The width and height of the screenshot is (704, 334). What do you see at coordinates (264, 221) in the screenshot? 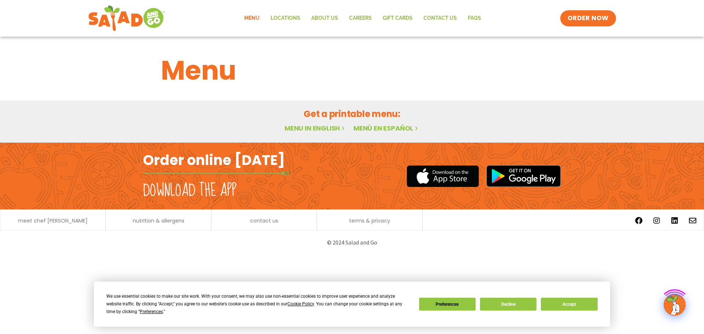
I see `a: contact us` at bounding box center [264, 221].